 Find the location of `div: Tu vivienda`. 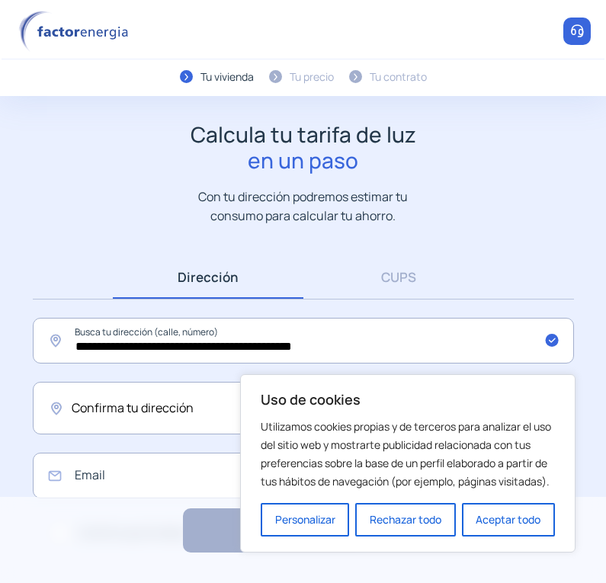

div: Tu vivienda is located at coordinates (227, 77).